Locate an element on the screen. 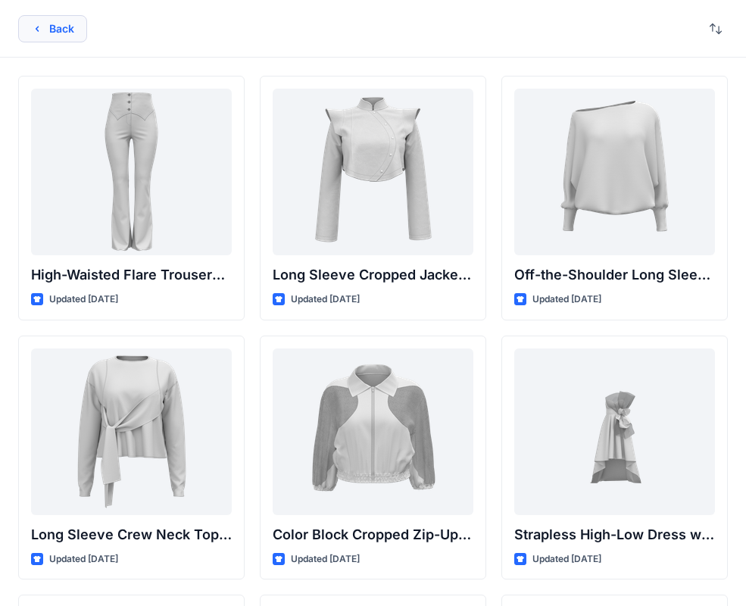 The height and width of the screenshot is (606, 746). a: High-Waisted Flare Trousers with Button Detail is located at coordinates (131, 172).